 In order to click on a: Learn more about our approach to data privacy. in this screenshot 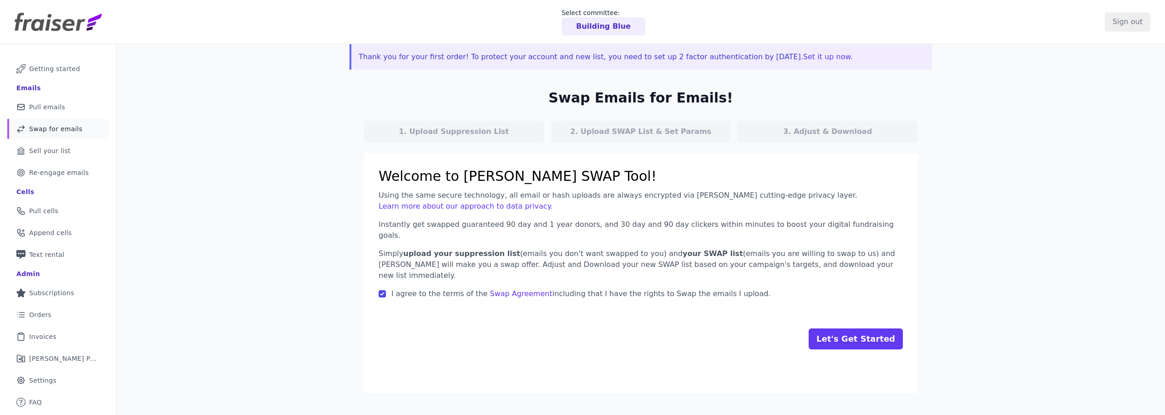, I will do `click(466, 206)`.